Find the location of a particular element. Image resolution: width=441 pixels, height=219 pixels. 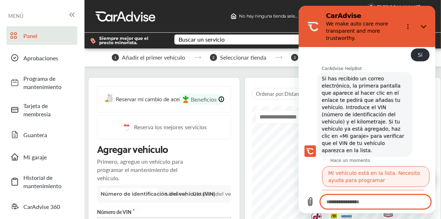

button: Mi vehículo no aparece en la lista/no aparece en la lista correctamente is located at coordinates (74, 195).